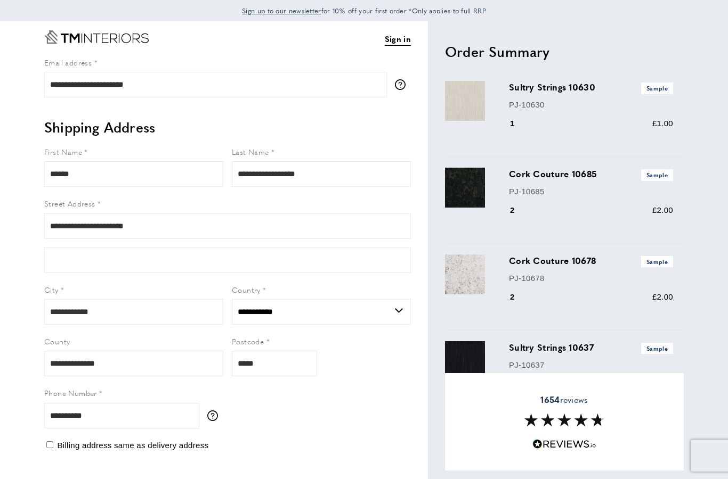  What do you see at coordinates (364, 11) in the screenshot?
I see `span: for 10% off your first order *Only applies to full RRP` at bounding box center [364, 11].